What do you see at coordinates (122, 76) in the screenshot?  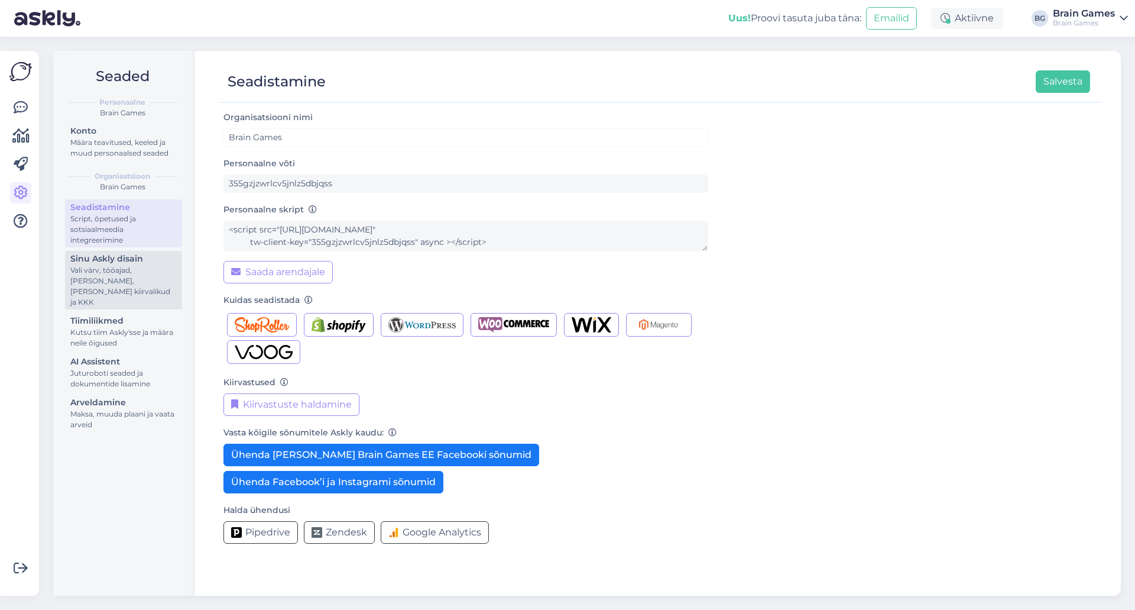 I see `h2: Seaded` at bounding box center [122, 76].